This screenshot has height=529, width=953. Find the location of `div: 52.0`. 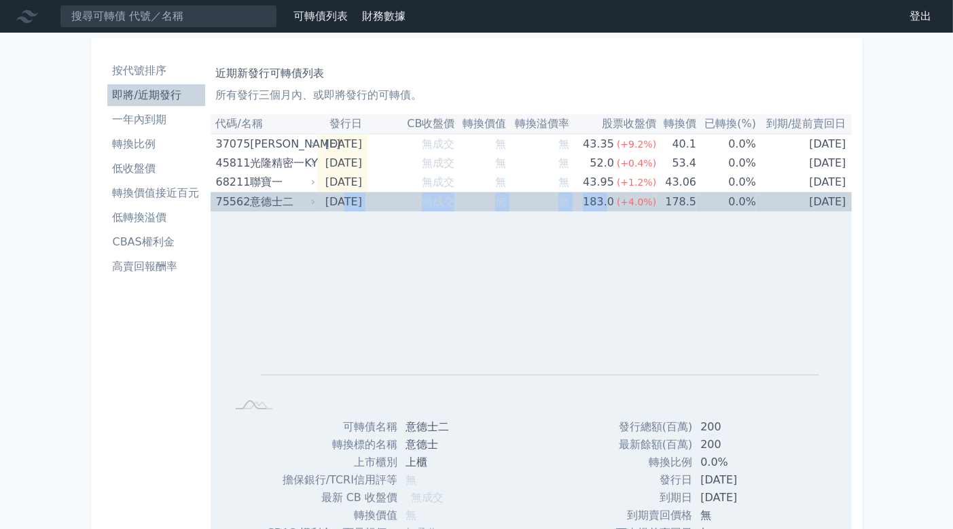

div: 52.0 is located at coordinates (602, 163).